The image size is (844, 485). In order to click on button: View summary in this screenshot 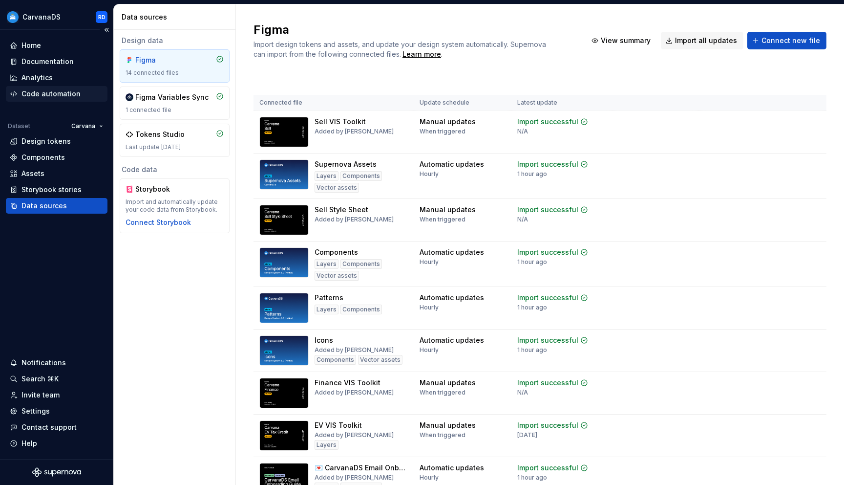, I will do `click(622, 41)`.